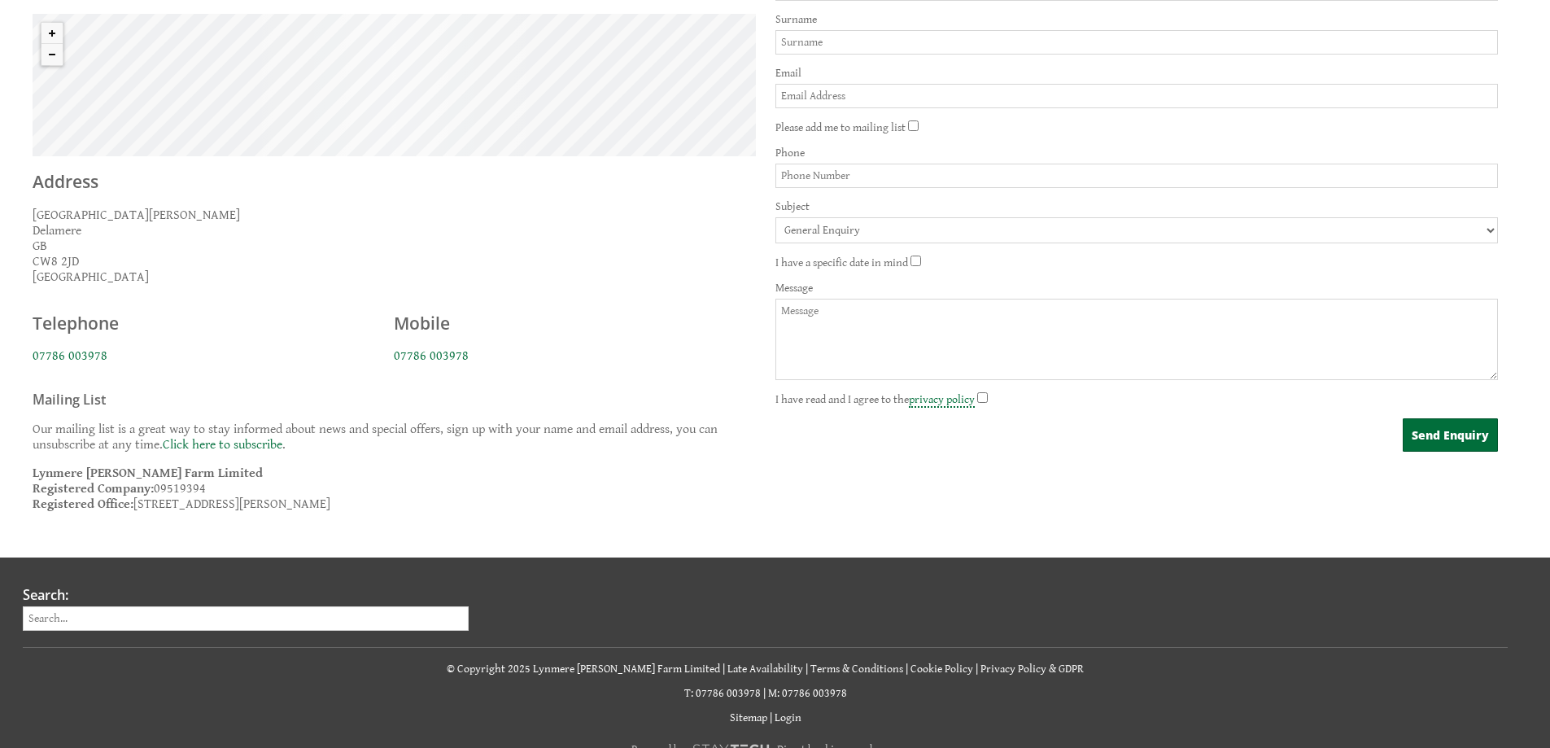 The width and height of the screenshot is (1550, 748). I want to click on button: Zoom in, so click(52, 33).